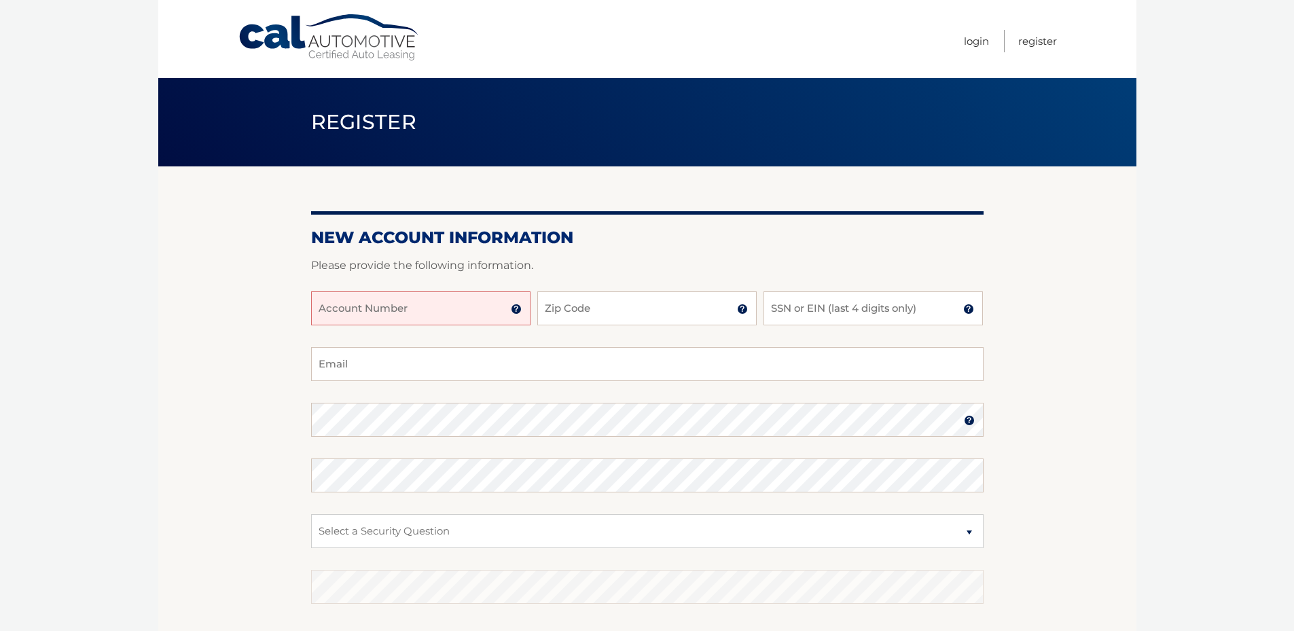 The width and height of the screenshot is (1294, 631). I want to click on p: Please provide the following information., so click(647, 266).